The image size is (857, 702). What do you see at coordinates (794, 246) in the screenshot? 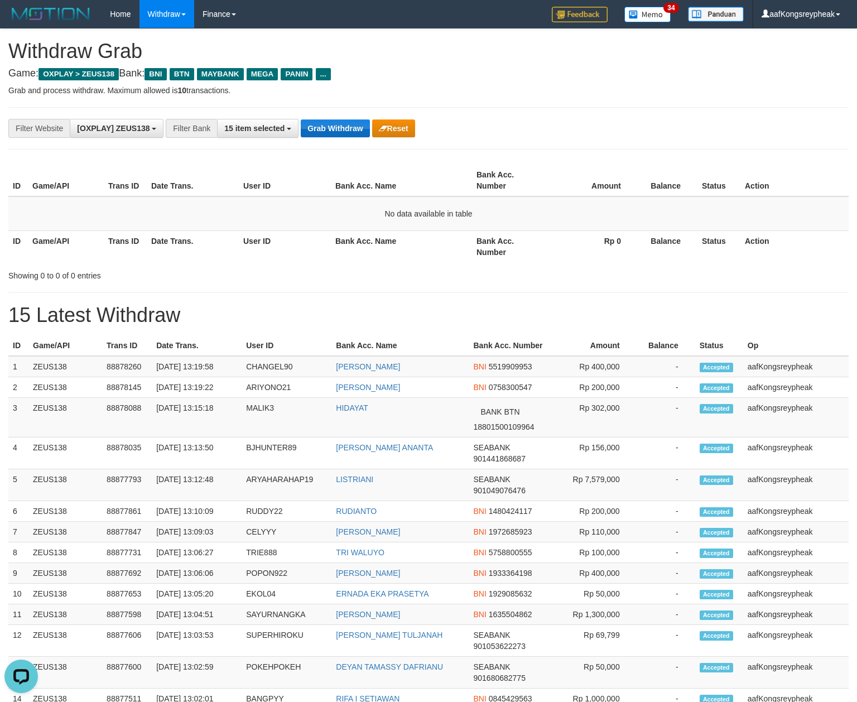
I see `th: Action` at bounding box center [794, 246].